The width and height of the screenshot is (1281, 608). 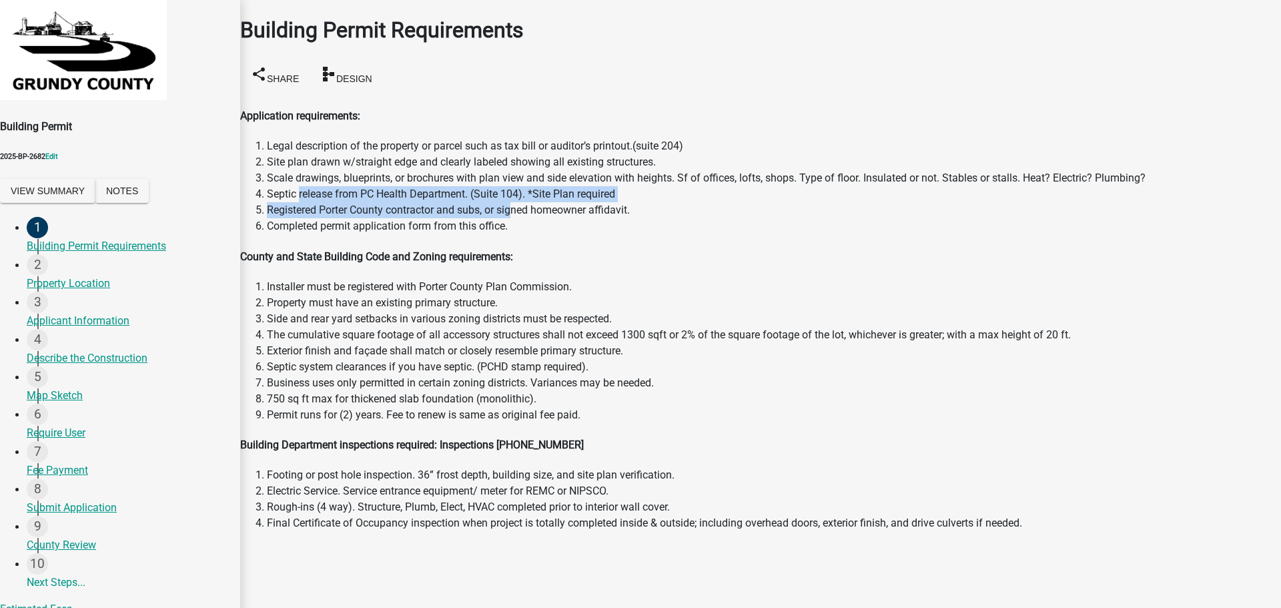 What do you see at coordinates (37, 339) in the screenshot?
I see `div: 4` at bounding box center [37, 339].